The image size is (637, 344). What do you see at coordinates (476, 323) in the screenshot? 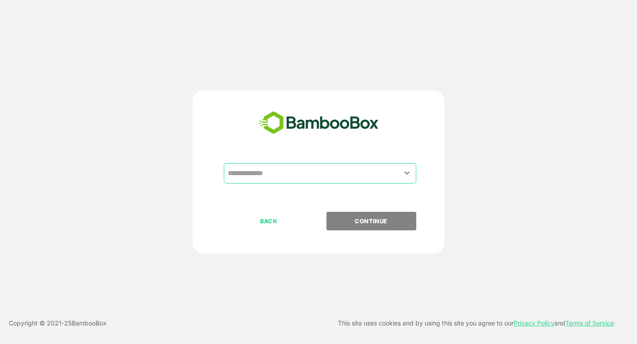
I see `p: This site uses cookies and by using this site you agree to our and` at bounding box center [476, 323].